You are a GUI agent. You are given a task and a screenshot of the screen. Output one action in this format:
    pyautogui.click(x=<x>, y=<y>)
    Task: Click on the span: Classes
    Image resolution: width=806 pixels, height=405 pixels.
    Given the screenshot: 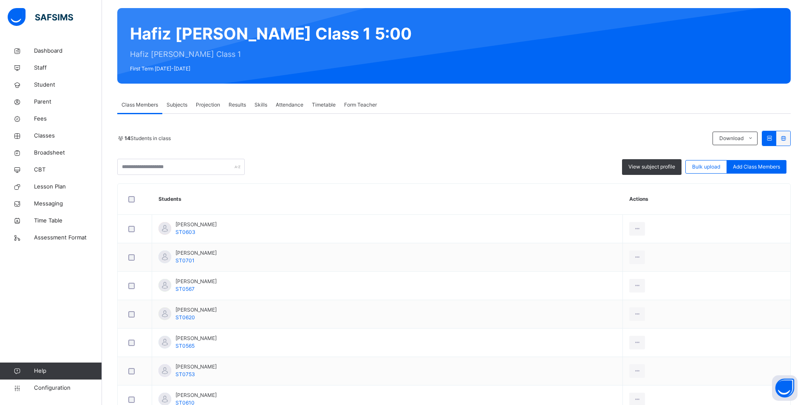 What is the action you would take?
    pyautogui.click(x=68, y=136)
    